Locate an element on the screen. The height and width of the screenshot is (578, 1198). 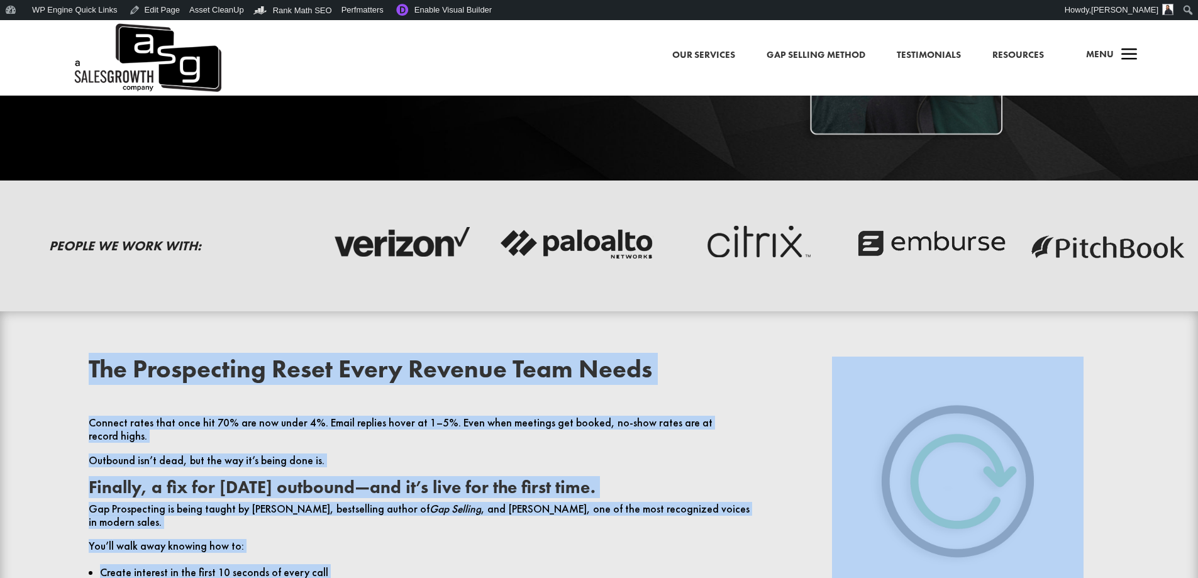
span: a is located at coordinates (1130, 55).